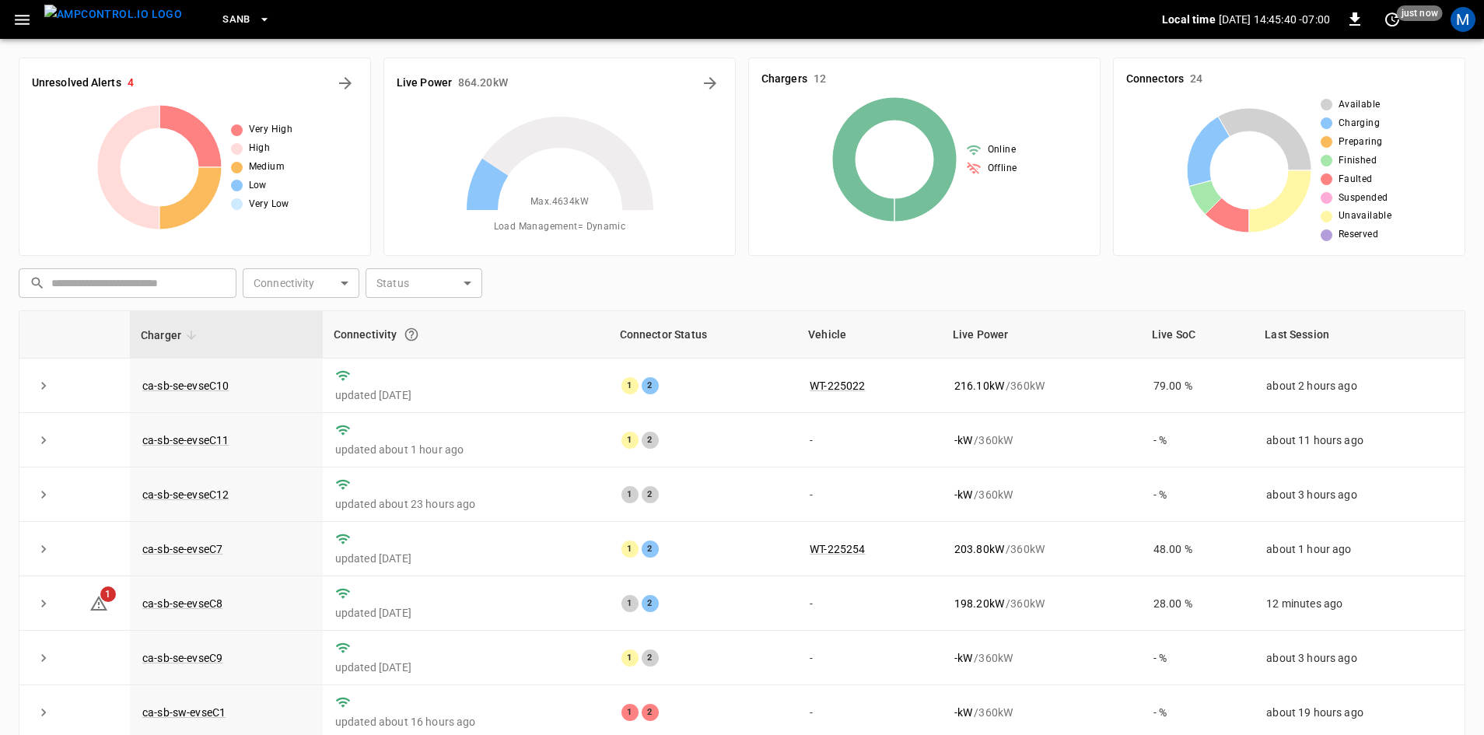  Describe the element at coordinates (466, 504) in the screenshot. I see `p: updated about 23 hours ago` at that location.